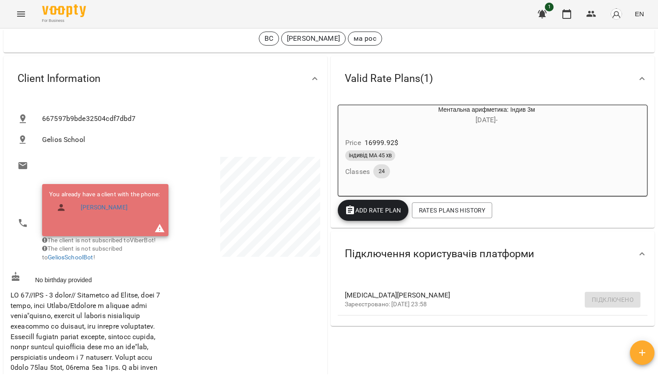 This screenshot has width=658, height=379. I want to click on p: ма рос, so click(365, 39).